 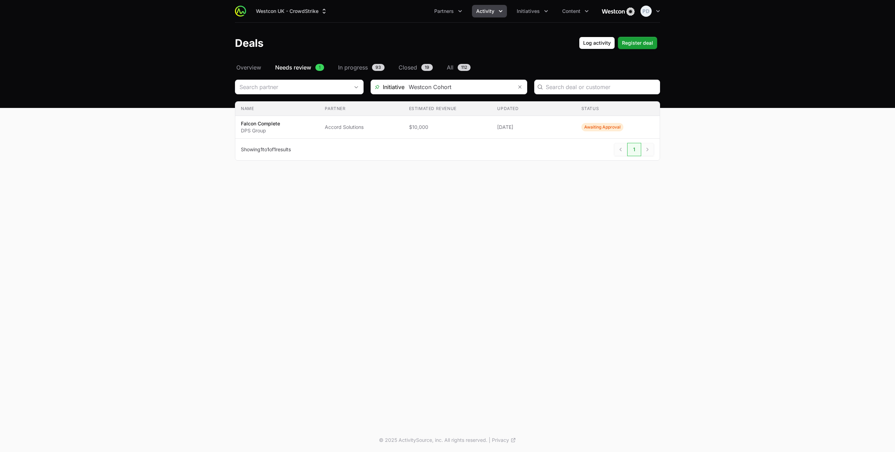 What do you see at coordinates (249, 67) in the screenshot?
I see `span: Overview` at bounding box center [249, 67].